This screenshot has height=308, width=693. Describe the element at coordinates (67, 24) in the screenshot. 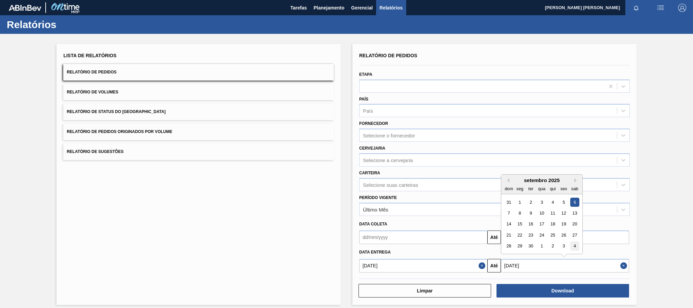

I see `h1: Relatórios` at that location.